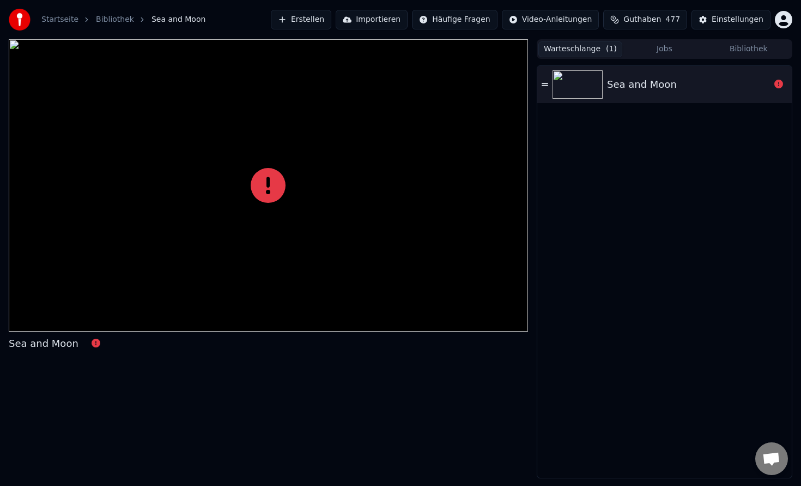 The image size is (801, 486). Describe the element at coordinates (749, 49) in the screenshot. I see `button: Bibliothek` at that location.